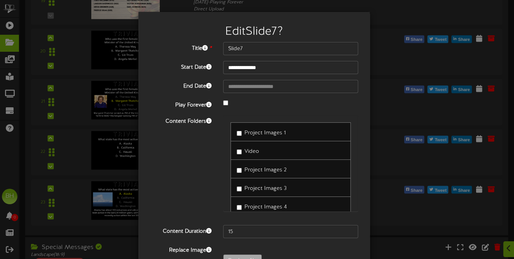 This screenshot has width=514, height=259. What do you see at coordinates (181, 120) in the screenshot?
I see `label: Content Folders` at bounding box center [181, 120].